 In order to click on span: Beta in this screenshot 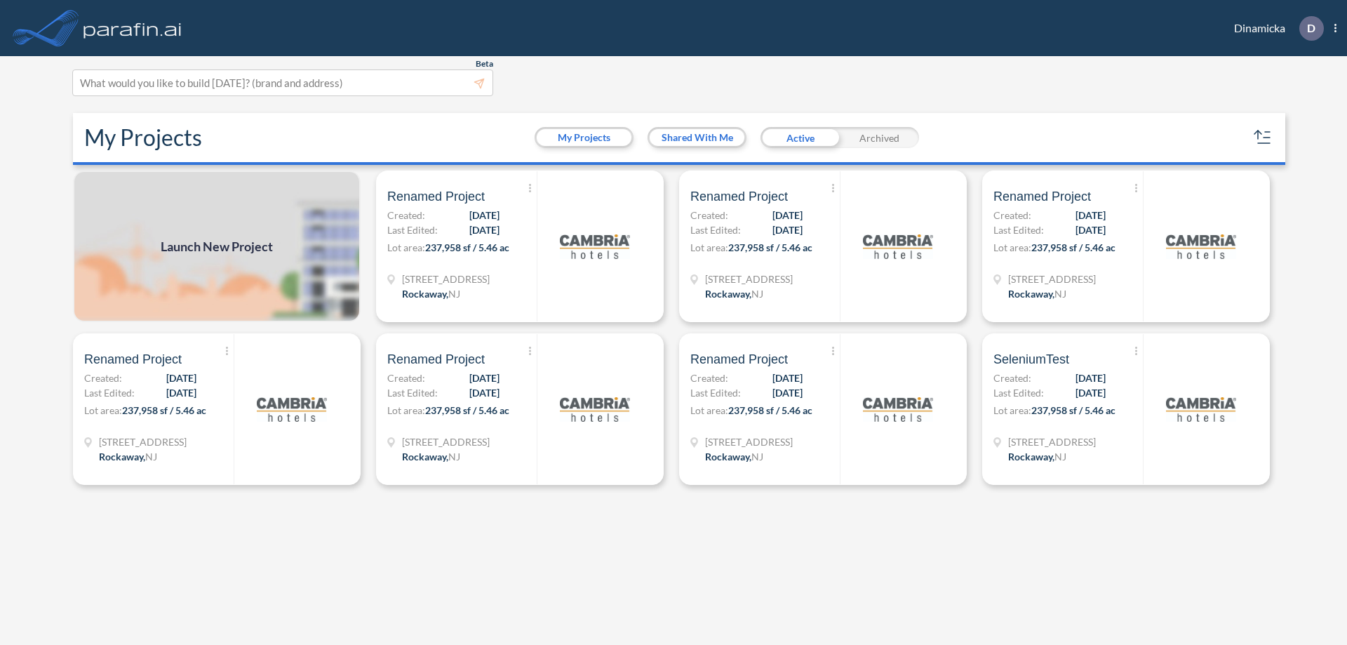, I will do `click(484, 64)`.